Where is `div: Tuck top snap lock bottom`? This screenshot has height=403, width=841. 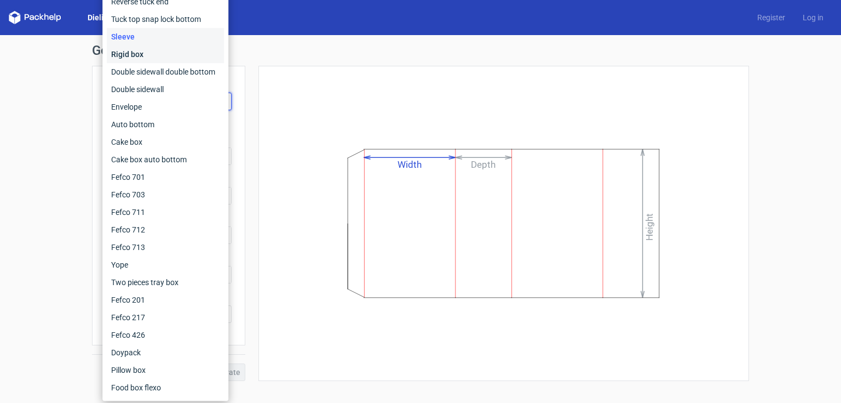
div: Tuck top snap lock bottom is located at coordinates (165, 19).